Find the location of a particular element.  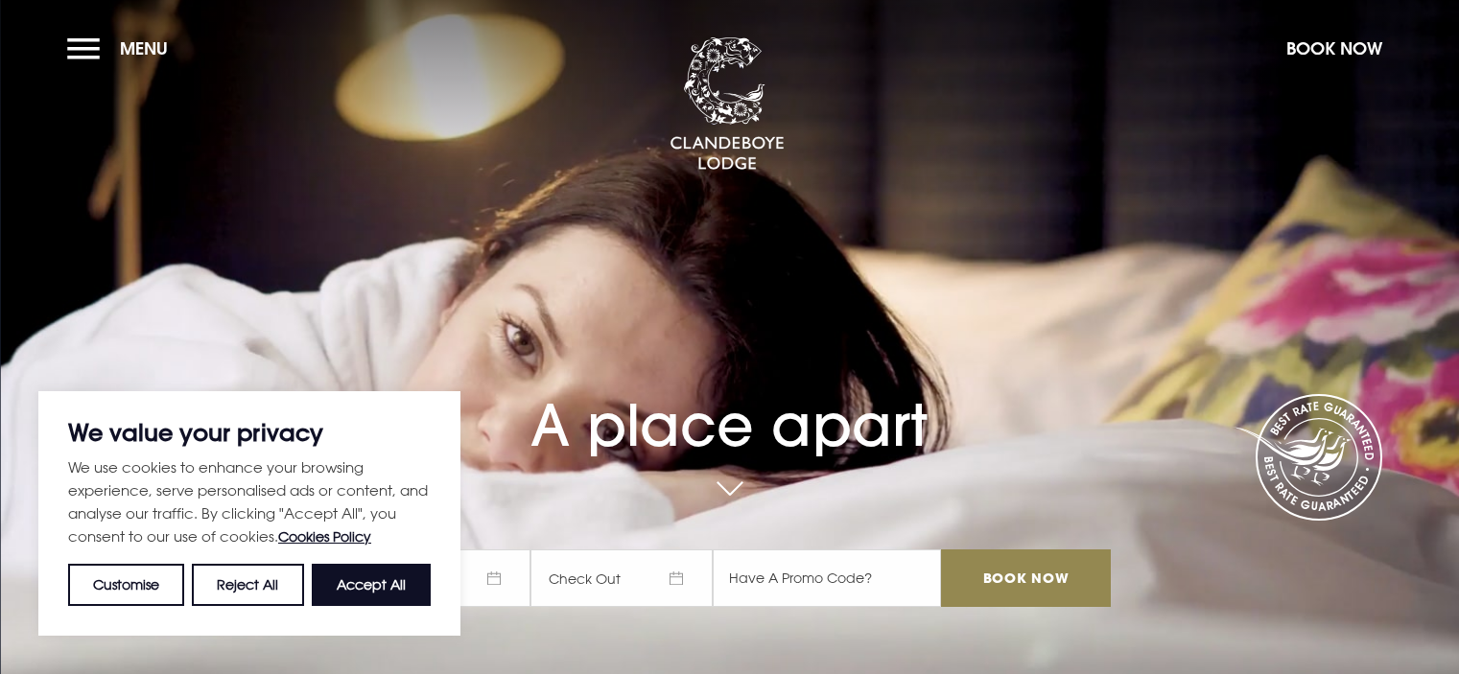

input: Have A Promo Code? is located at coordinates (827, 578).